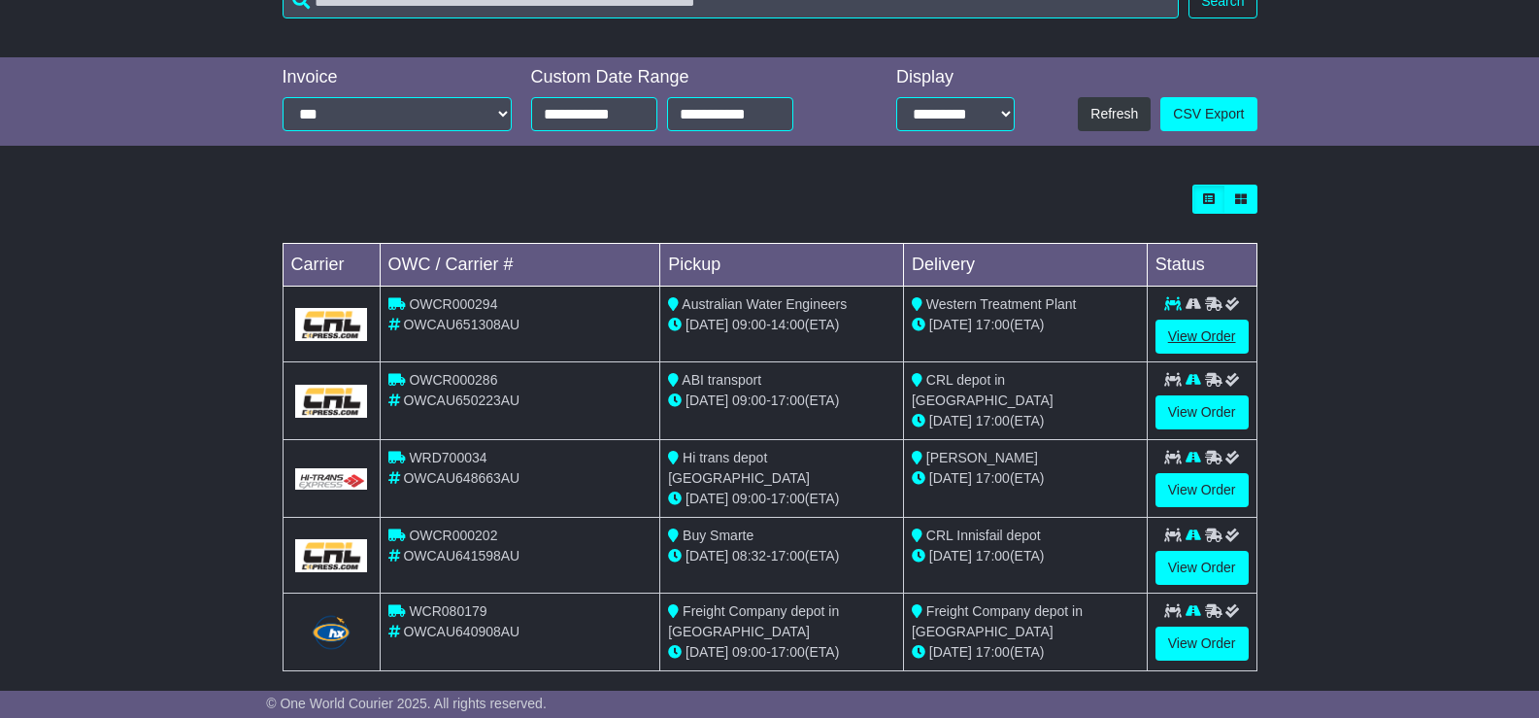  What do you see at coordinates (520, 265) in the screenshot?
I see `td: OWC / Carrier #` at bounding box center [520, 265].